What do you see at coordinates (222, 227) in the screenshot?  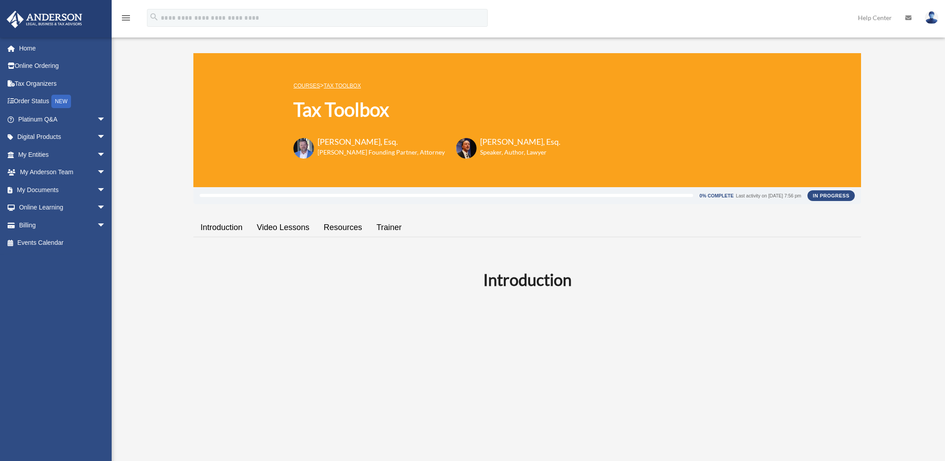 I see `a: Introduction` at bounding box center [222, 227].